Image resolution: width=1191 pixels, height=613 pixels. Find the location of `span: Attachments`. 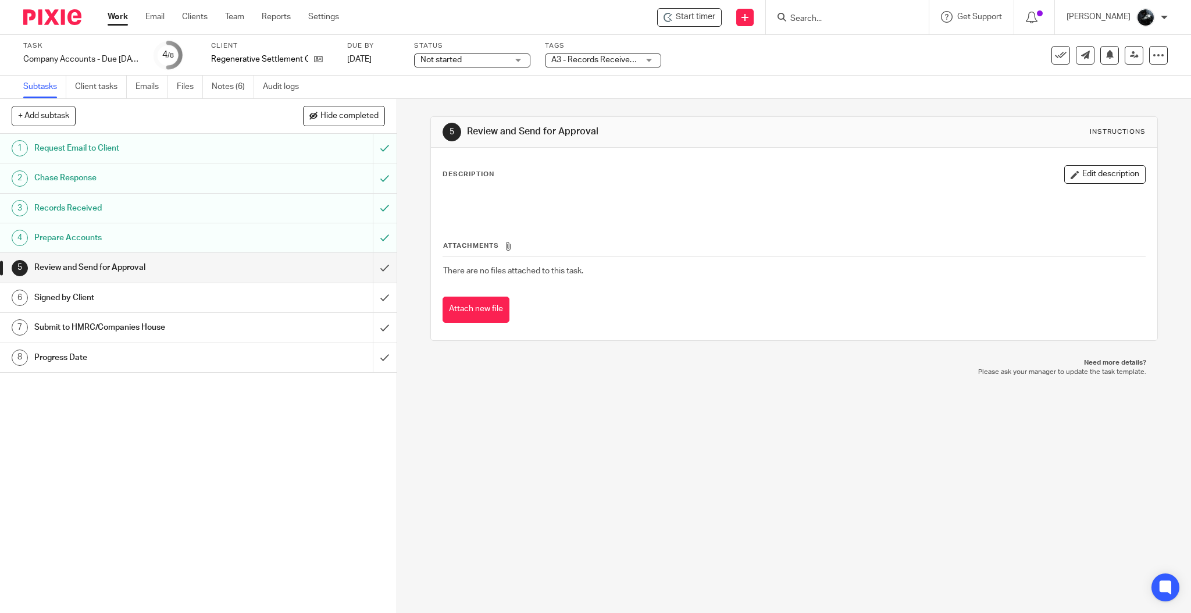

span: Attachments is located at coordinates (471, 245).